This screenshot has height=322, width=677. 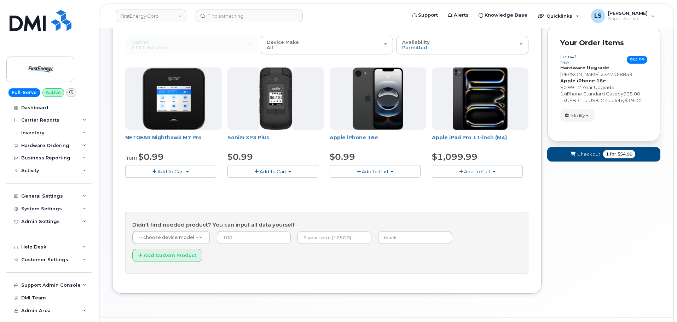 I want to click on div: Sonim XP3 Plus, so click(x=276, y=141).